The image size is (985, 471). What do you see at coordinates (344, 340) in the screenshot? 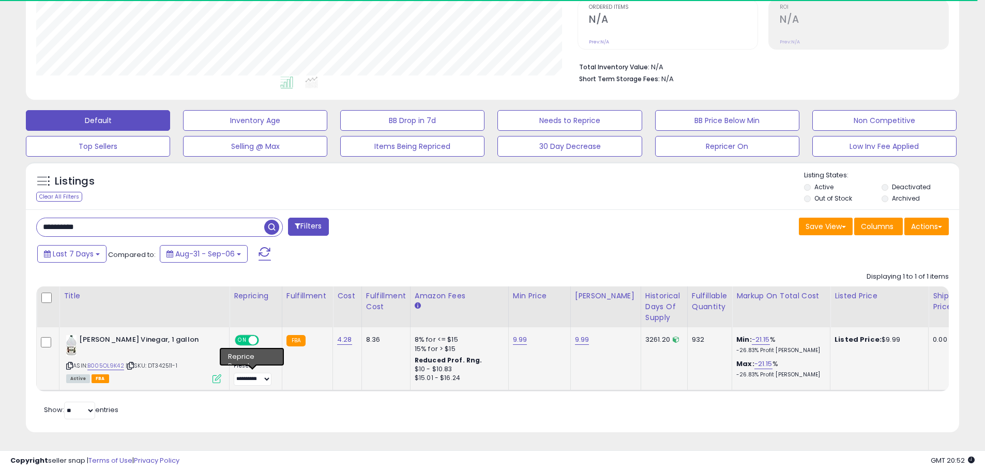
I see `a: 4.28` at bounding box center [344, 340].